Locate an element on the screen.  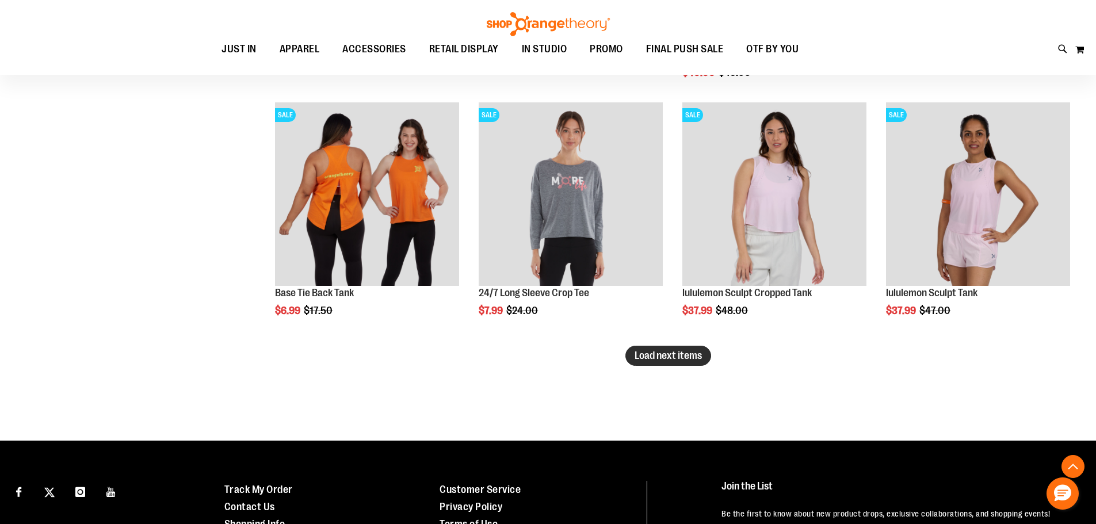
a: Visit our Youtube page is located at coordinates (111, 491).